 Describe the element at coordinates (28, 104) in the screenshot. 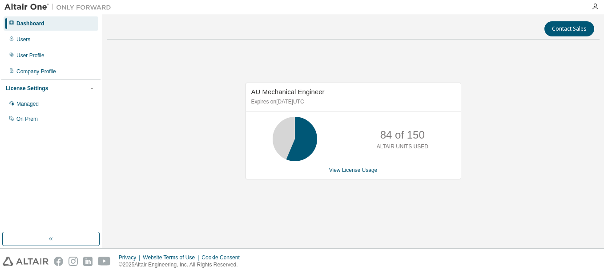

I see `div: Managed` at that location.